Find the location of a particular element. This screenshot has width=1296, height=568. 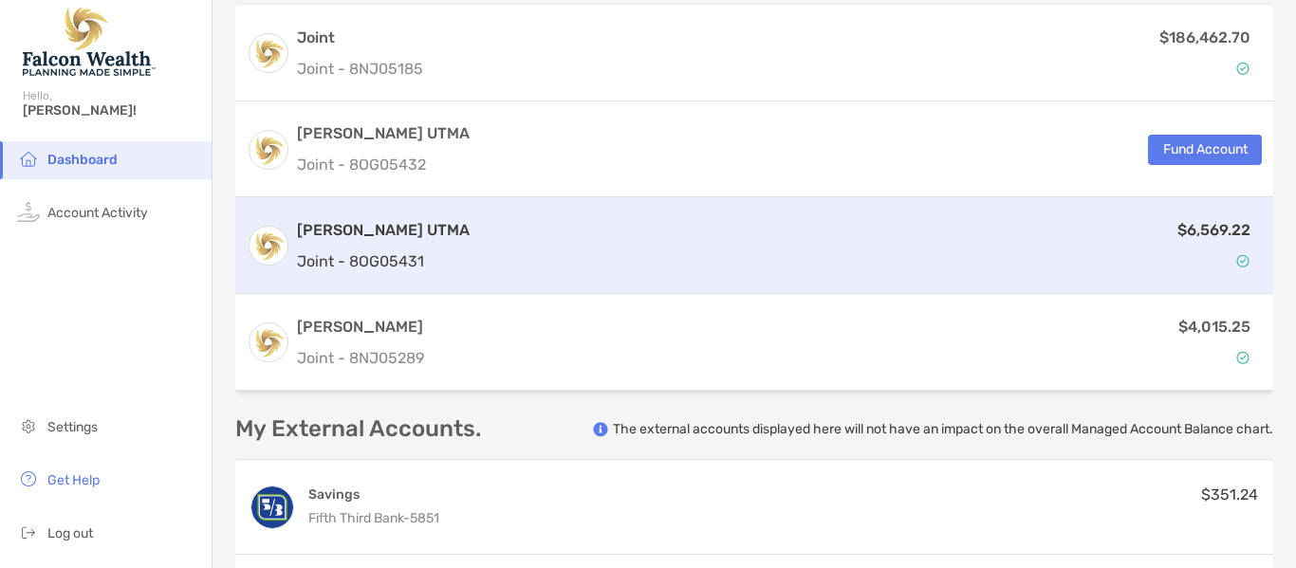

p: Joint - 8NJ05289 is located at coordinates (360, 358).